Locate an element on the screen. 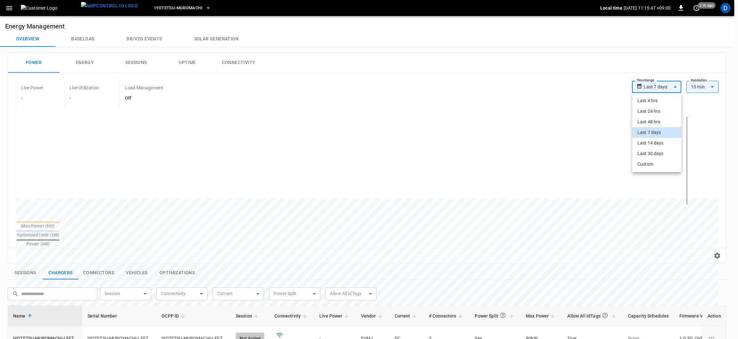  li: Custom is located at coordinates (657, 164).